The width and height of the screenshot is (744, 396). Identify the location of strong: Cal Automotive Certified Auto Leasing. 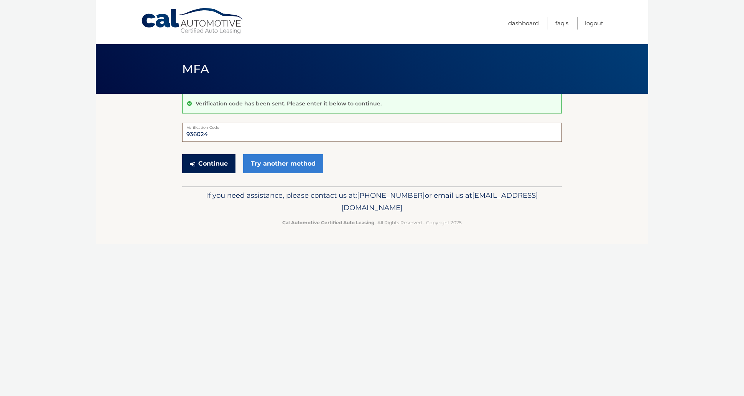
(328, 222).